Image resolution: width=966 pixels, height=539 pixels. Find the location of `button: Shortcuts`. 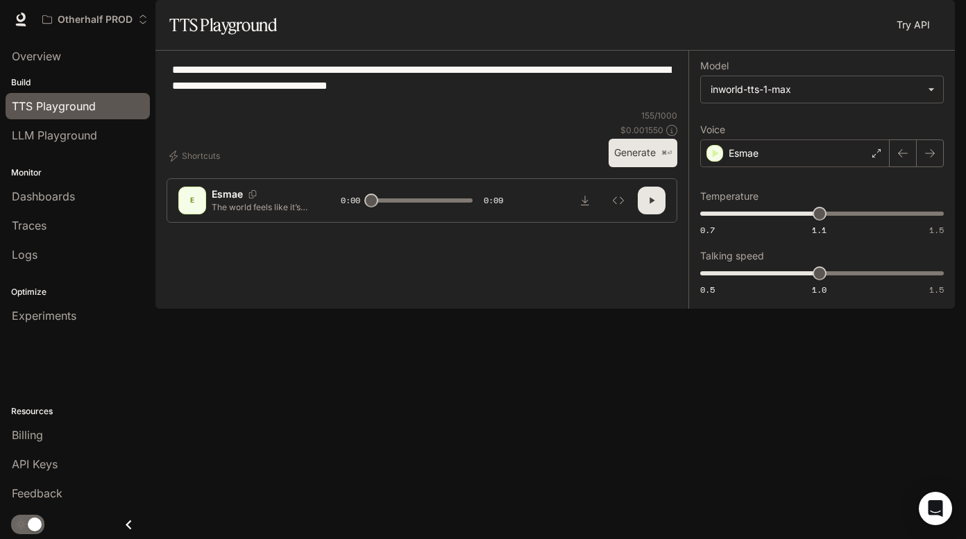

button: Shortcuts is located at coordinates (196, 156).